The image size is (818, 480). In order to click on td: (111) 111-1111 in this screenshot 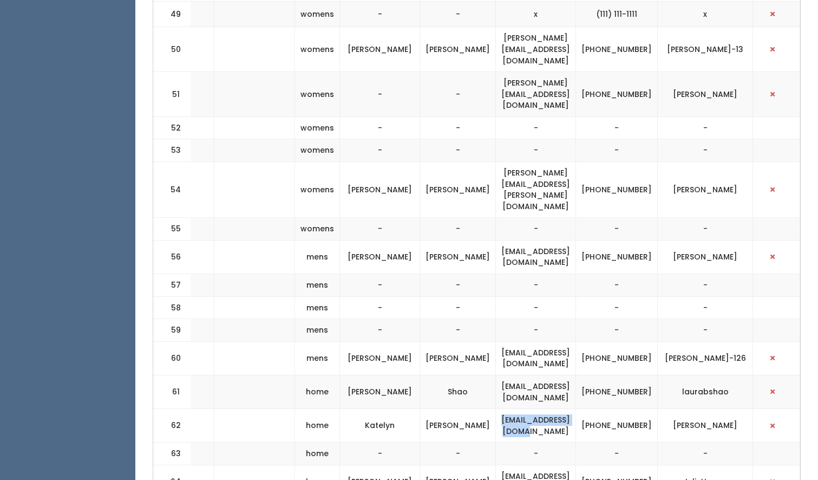, I will do `click(617, 14)`.